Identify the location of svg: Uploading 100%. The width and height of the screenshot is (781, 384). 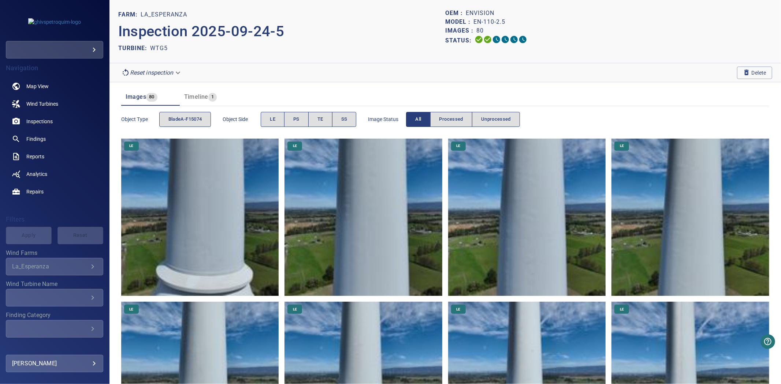
(479, 40).